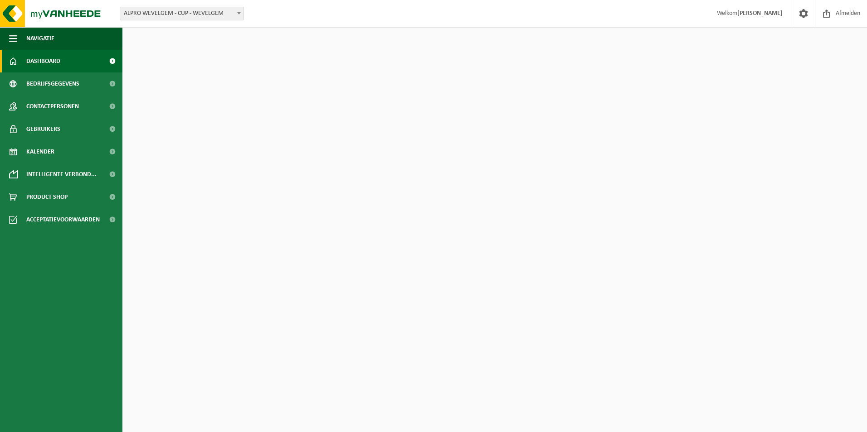 The height and width of the screenshot is (432, 867). What do you see at coordinates (182, 14) in the screenshot?
I see `span: ALPRO WEVELGEM - CUP - WEVELGEM` at bounding box center [182, 14].